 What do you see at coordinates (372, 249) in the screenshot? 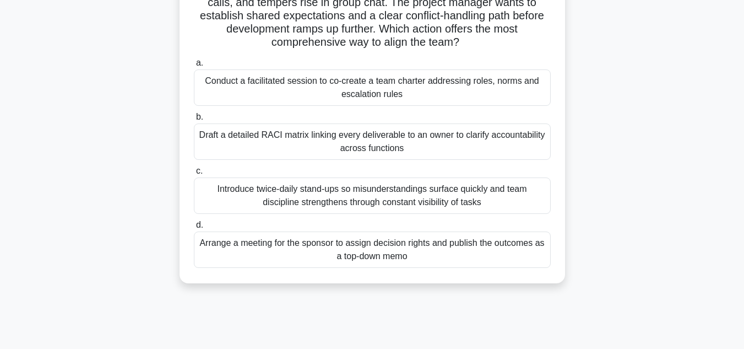
I see `div: Arrange a meeting for the sponsor to assign decision rights and publish the outcomes as a top-dow...` at bounding box center [372, 249].